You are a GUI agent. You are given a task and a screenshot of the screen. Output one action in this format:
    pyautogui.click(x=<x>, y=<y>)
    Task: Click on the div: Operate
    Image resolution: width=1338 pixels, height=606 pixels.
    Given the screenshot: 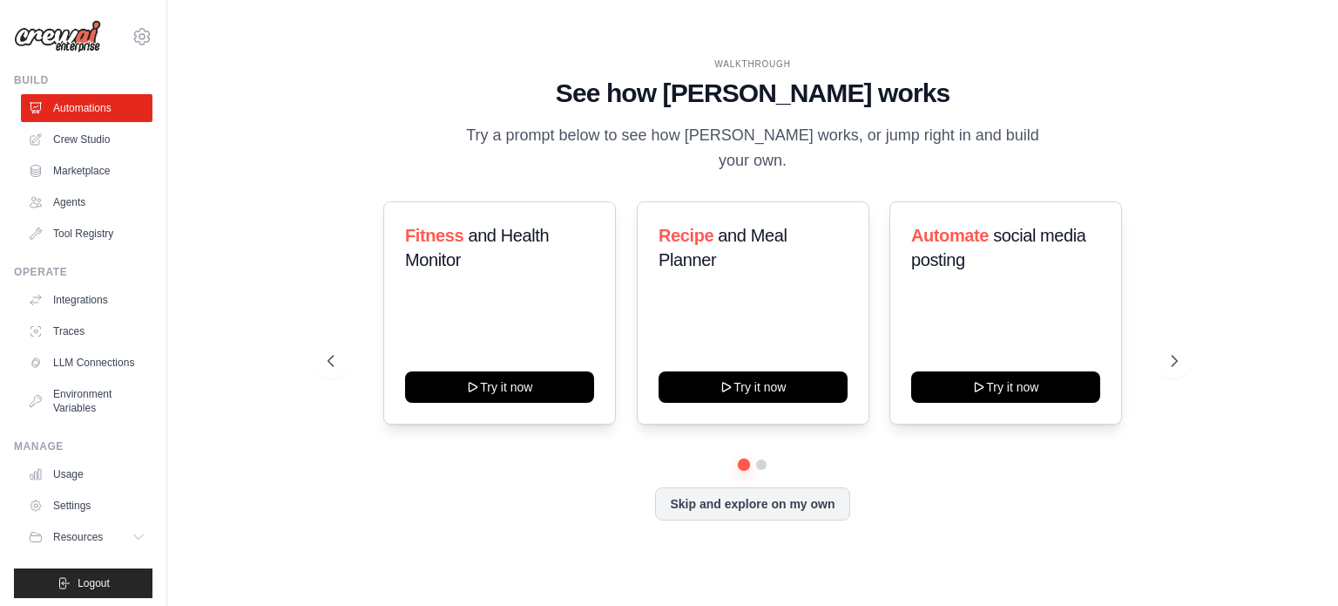 What is the action you would take?
    pyautogui.click(x=83, y=272)
    